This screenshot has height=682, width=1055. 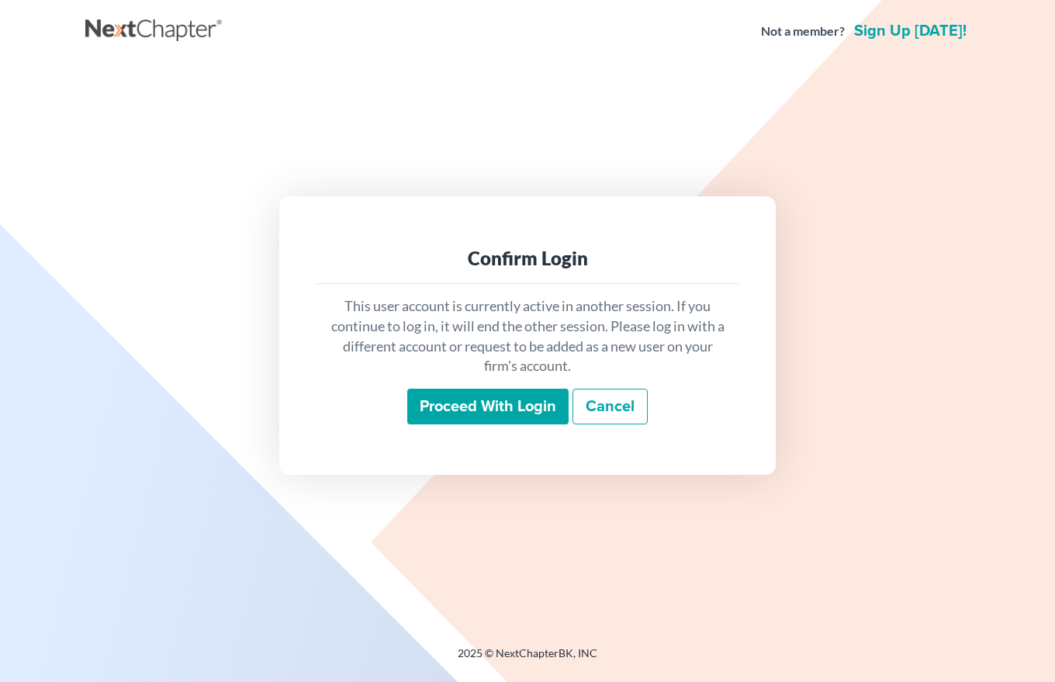 I want to click on strong: Not a member?, so click(x=803, y=31).